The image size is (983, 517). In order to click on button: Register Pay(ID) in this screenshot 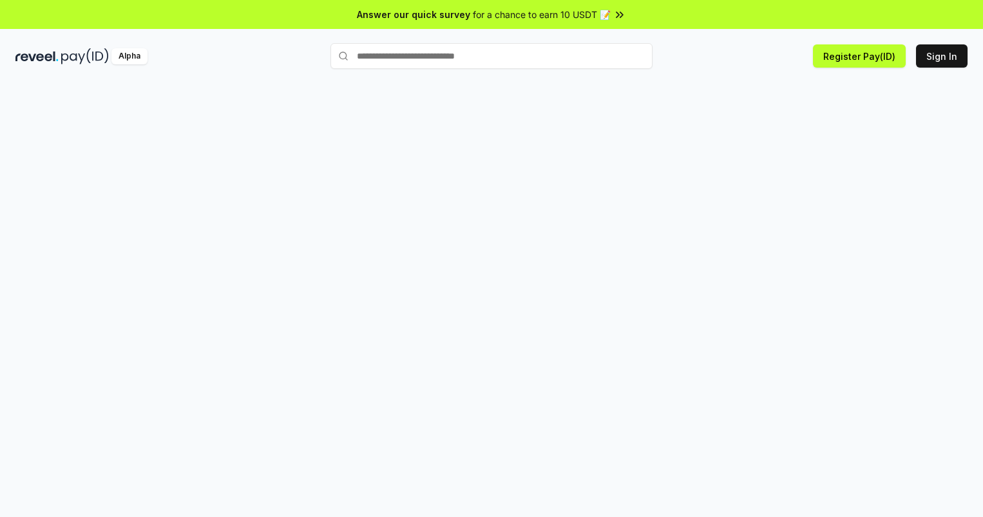, I will do `click(860, 56)`.